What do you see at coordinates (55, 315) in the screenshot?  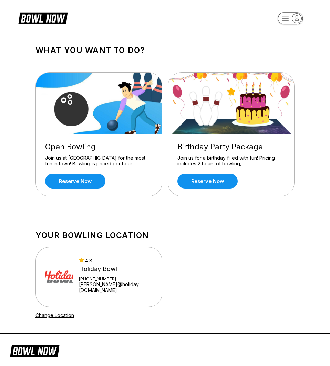 I see `a: Change Location` at bounding box center [55, 315].